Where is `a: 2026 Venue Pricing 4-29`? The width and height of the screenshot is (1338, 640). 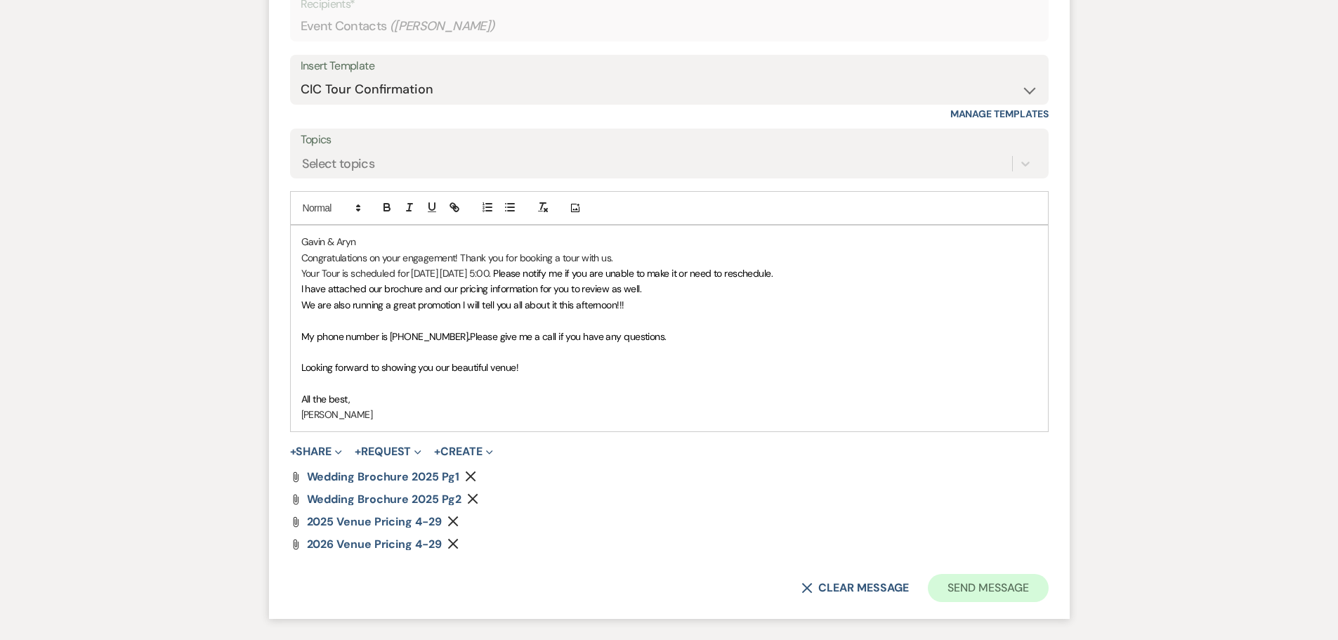
a: 2026 Venue Pricing 4-29 is located at coordinates (374, 544).